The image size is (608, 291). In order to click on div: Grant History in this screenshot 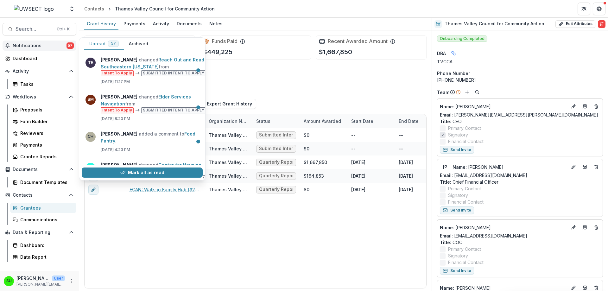, I will do `click(101, 23)`.